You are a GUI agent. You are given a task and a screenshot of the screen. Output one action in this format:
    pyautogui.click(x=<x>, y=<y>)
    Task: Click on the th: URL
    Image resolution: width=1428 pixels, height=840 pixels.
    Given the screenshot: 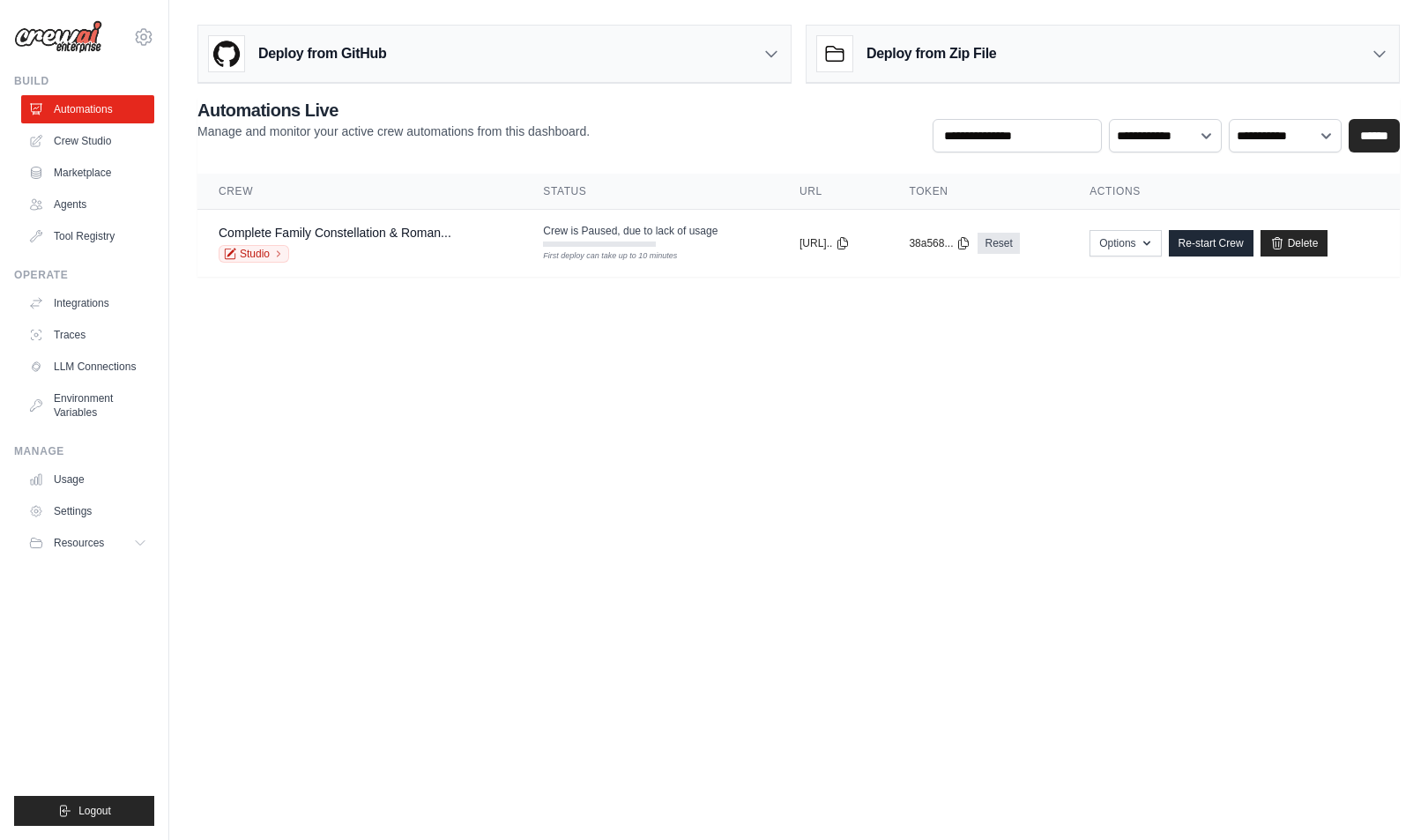 What is the action you would take?
    pyautogui.click(x=833, y=191)
    